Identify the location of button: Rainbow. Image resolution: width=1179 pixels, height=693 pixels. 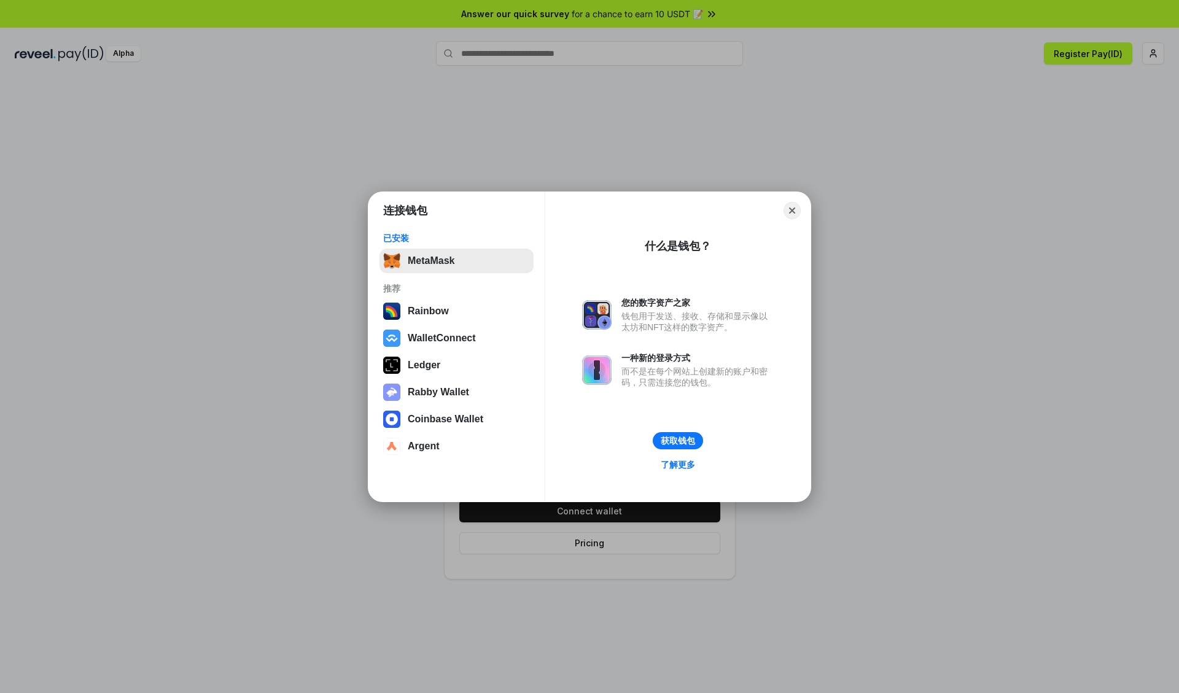
(456, 311).